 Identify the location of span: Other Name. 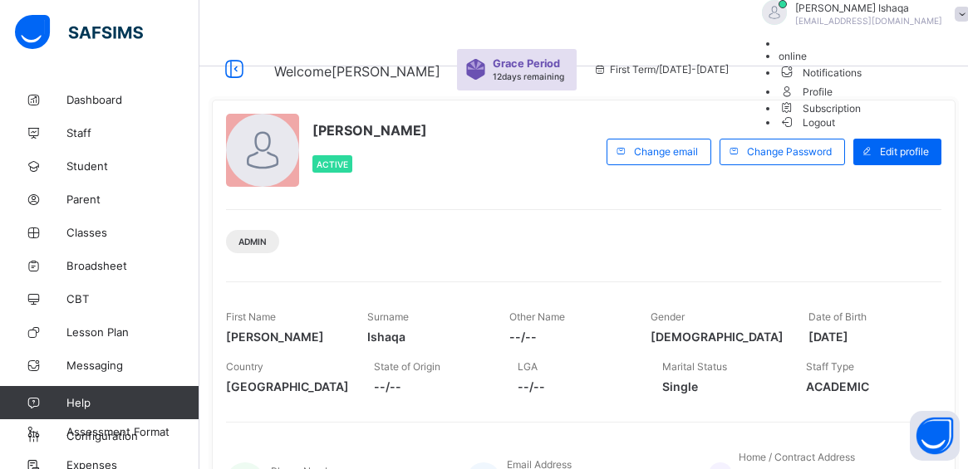
(536, 316).